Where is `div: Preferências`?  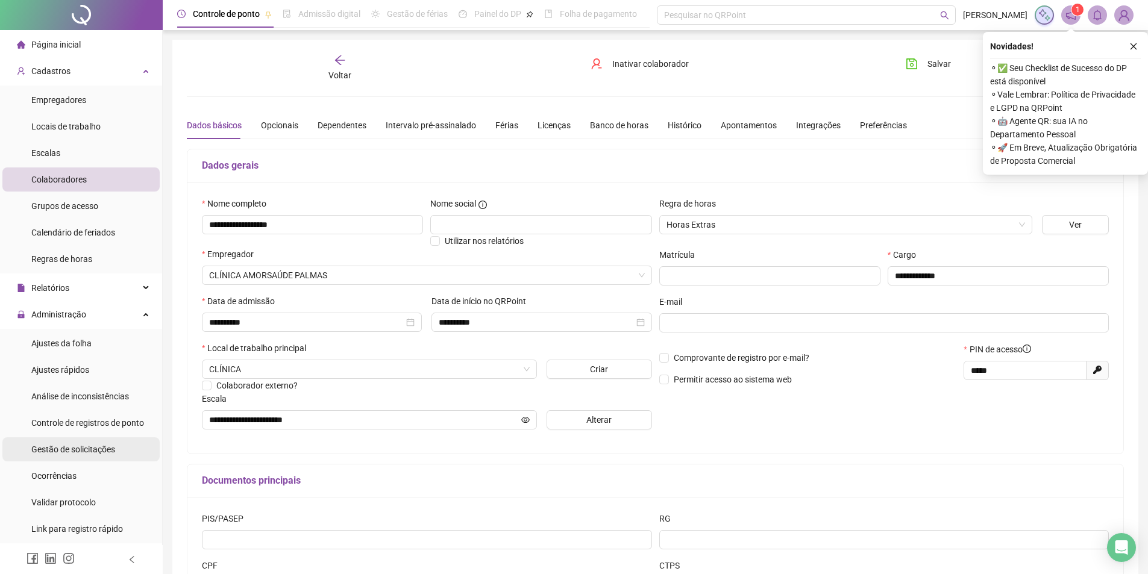
div: Preferências is located at coordinates (884, 125).